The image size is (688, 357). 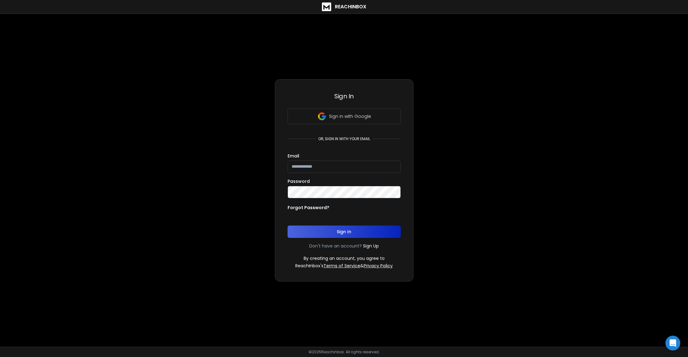 What do you see at coordinates (342, 266) in the screenshot?
I see `span: Terms of Service` at bounding box center [342, 266].